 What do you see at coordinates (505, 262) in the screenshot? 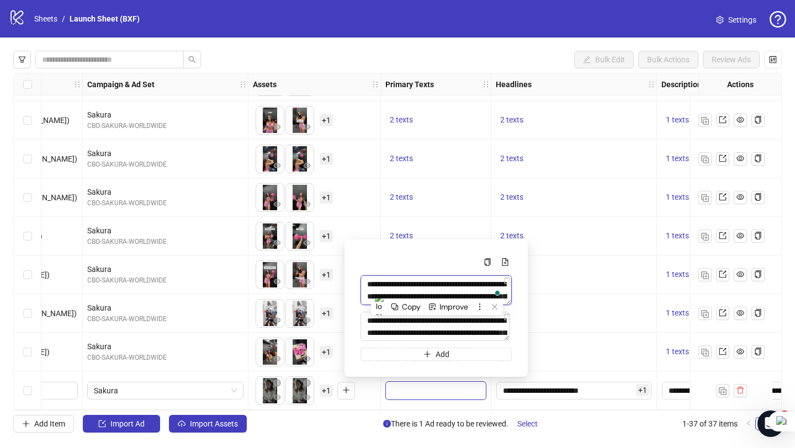
I see `span: file-add` at bounding box center [505, 262].